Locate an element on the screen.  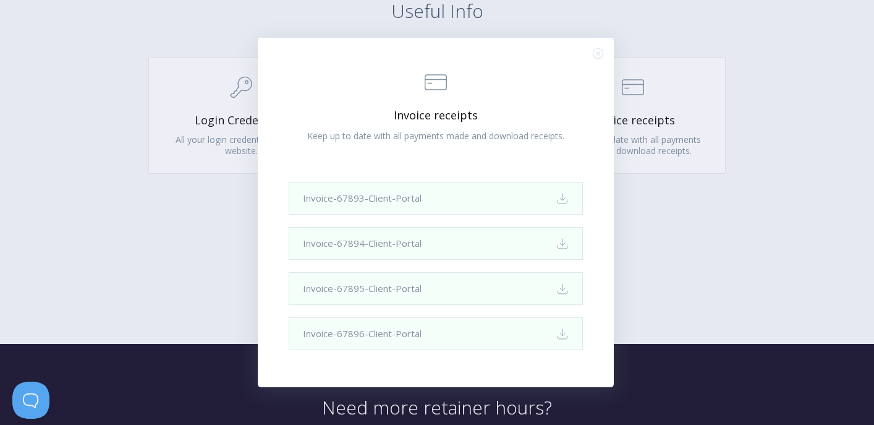
button: Close (Press escape to close) is located at coordinates (598, 53).